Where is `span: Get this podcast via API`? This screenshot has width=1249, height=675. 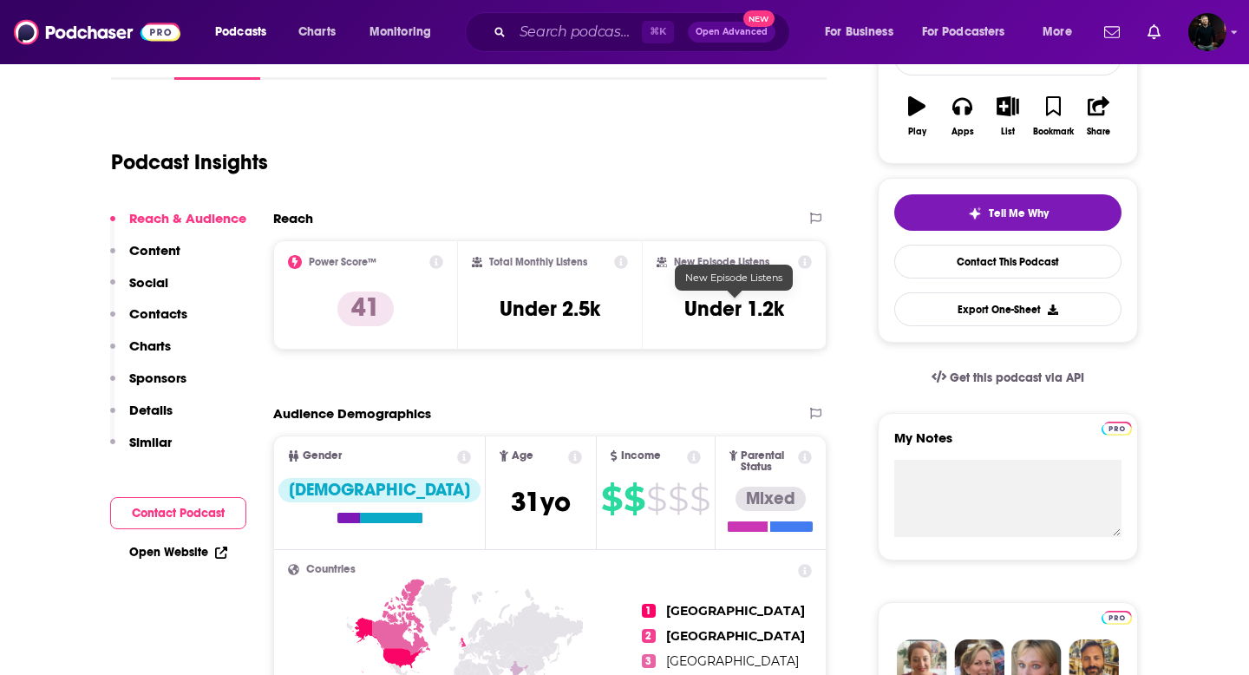 span: Get this podcast via API is located at coordinates (1016, 377).